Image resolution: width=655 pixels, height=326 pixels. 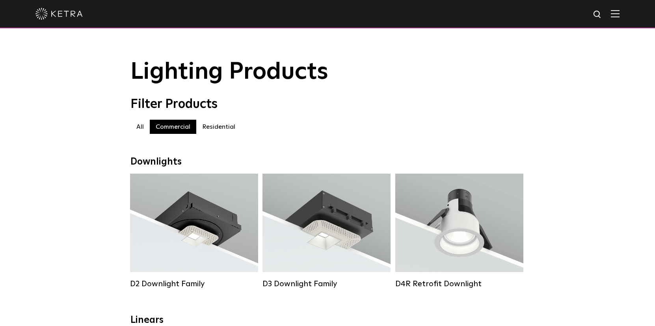 I want to click on img: Hamburger%20Nav.svg, so click(x=615, y=13).